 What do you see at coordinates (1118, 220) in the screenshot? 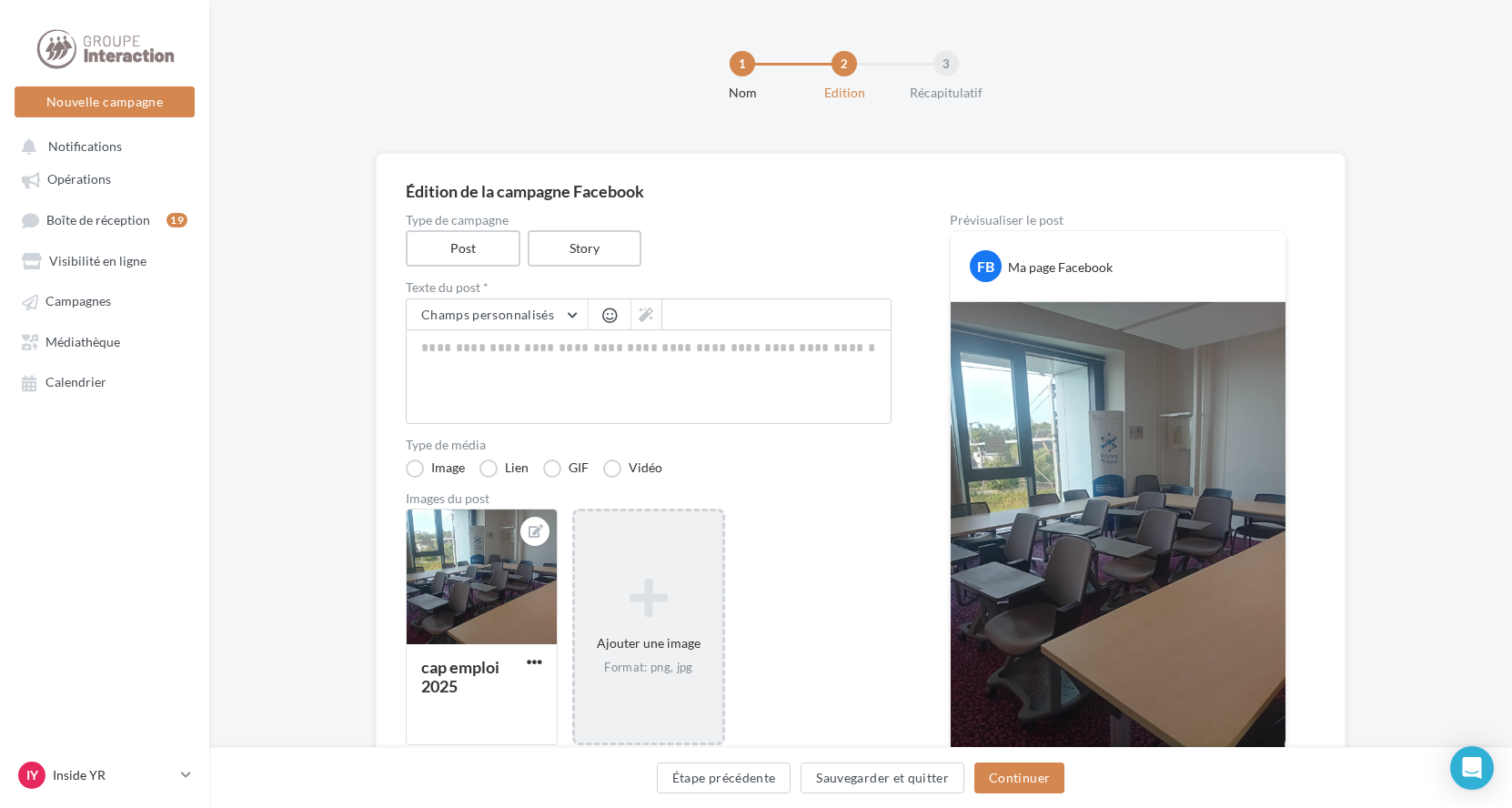
I see `div: Prévisualiser le post` at bounding box center [1118, 220].